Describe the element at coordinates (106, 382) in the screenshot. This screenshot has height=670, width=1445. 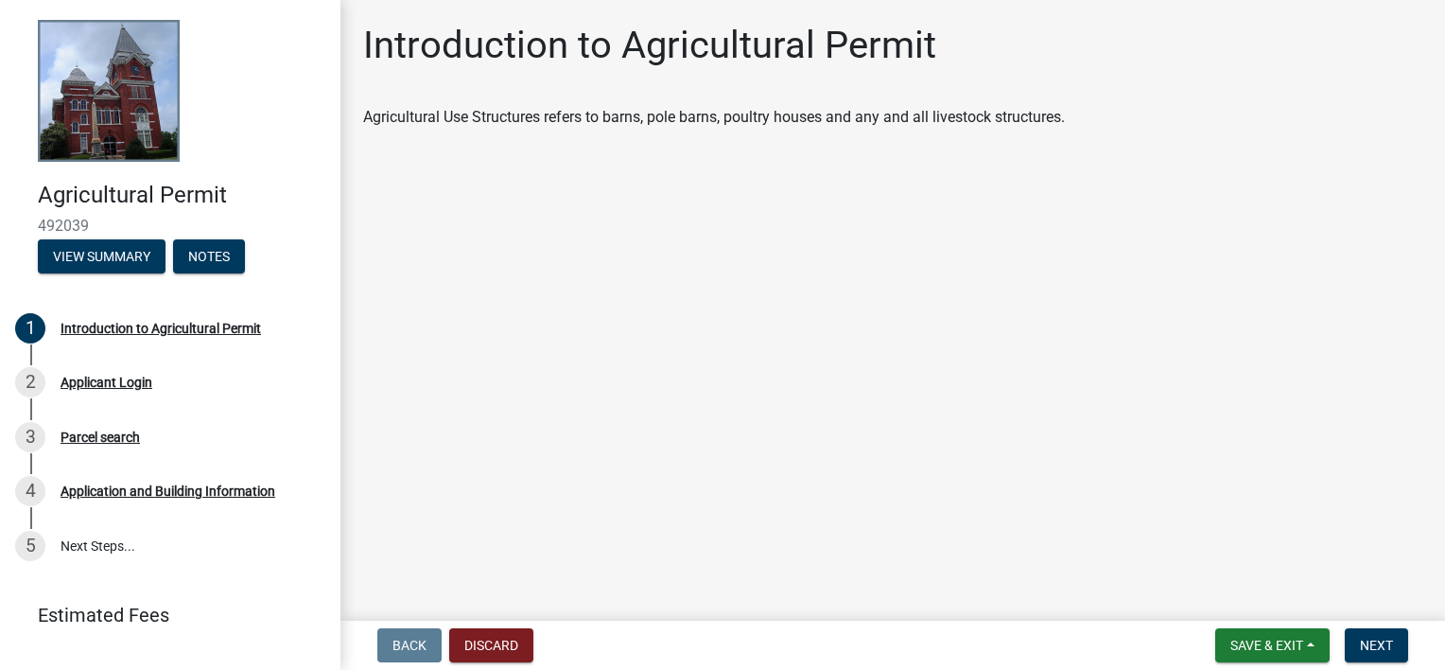
I see `div: Applicant Login` at that location.